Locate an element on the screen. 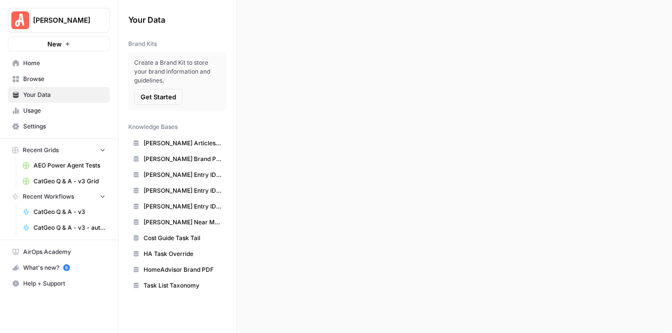  span: HomeAdvisor Brand PDF is located at coordinates (183, 270).